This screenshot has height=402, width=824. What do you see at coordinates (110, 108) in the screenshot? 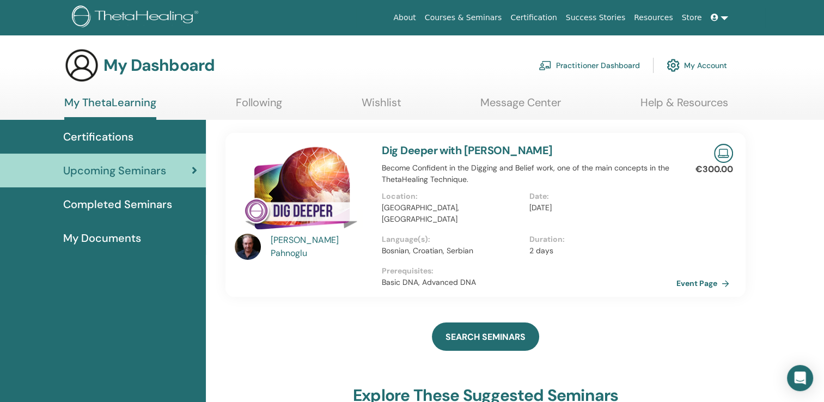
I see `a: My ThetaLearning` at bounding box center [110, 108].